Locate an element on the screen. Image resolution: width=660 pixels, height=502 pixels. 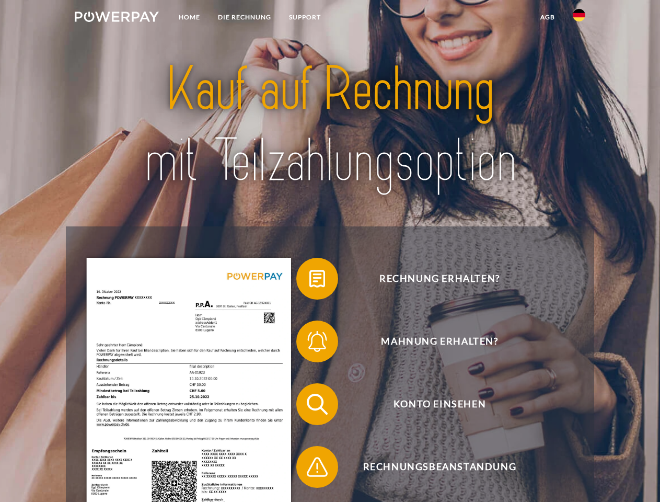
a: DIE RECHNUNG is located at coordinates (245, 17).